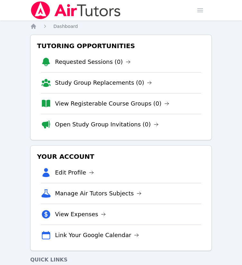 Image resolution: width=242 pixels, height=265 pixels. I want to click on a: Edit Profile, so click(74, 173).